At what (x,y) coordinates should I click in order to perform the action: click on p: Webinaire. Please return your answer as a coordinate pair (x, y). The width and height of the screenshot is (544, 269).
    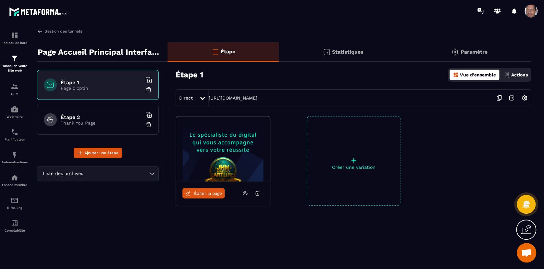
    Looking at the image, I should click on (15, 116).